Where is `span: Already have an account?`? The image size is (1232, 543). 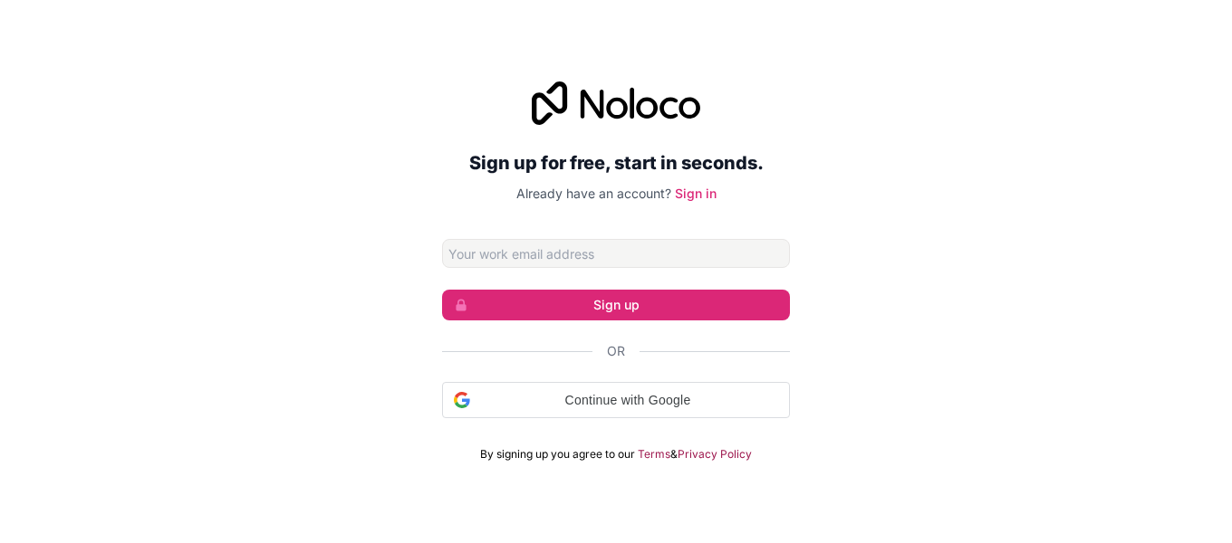 span: Already have an account? is located at coordinates (593, 193).